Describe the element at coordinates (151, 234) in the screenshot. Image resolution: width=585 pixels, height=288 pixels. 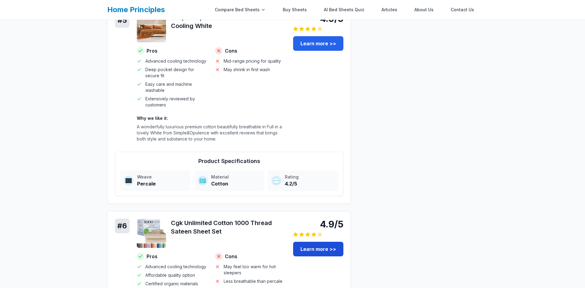
I see `img: Cgk Unlimited Cotton 1000 Thread Sateen Sheet Set - Cotton product image` at that location.